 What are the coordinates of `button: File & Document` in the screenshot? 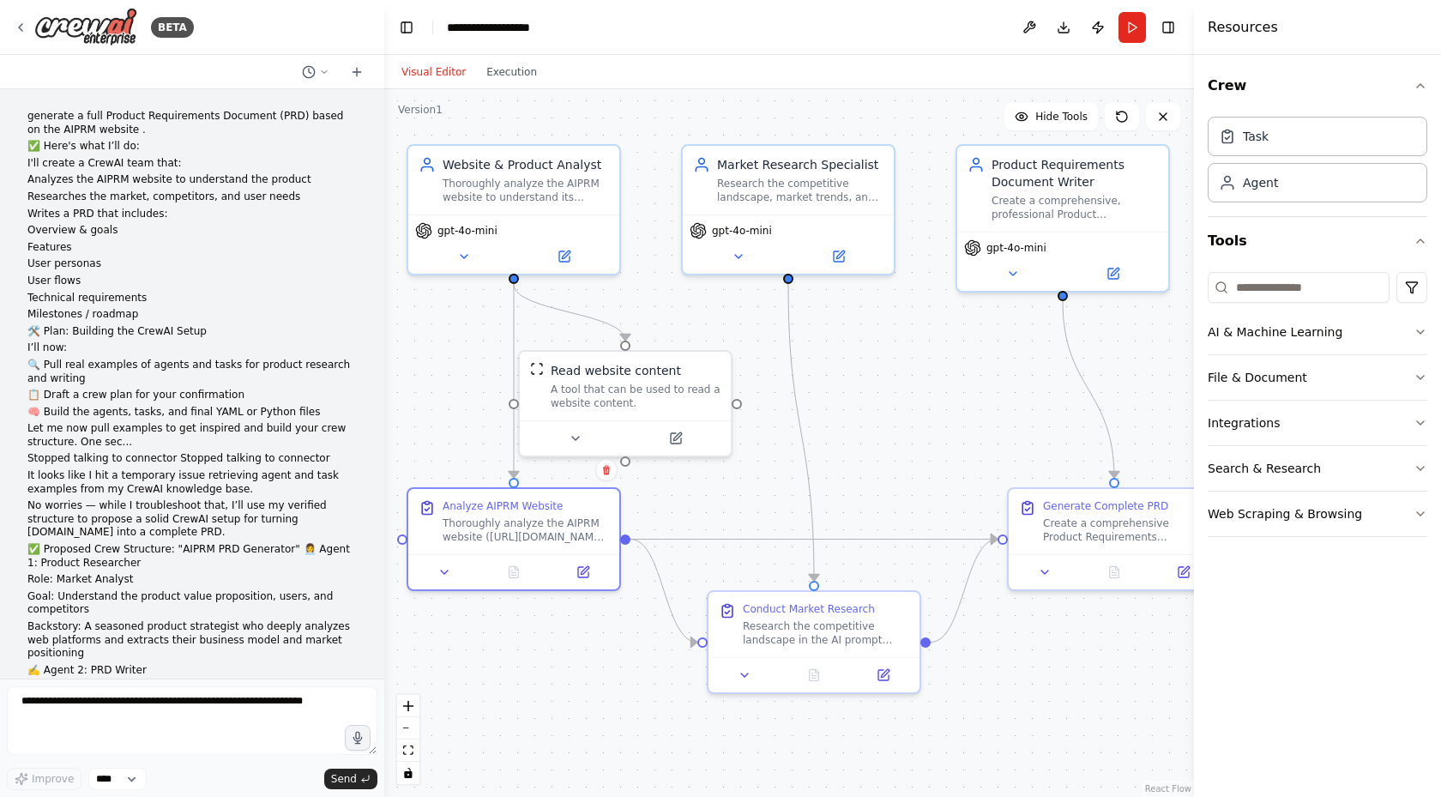 It's located at (1318, 377).